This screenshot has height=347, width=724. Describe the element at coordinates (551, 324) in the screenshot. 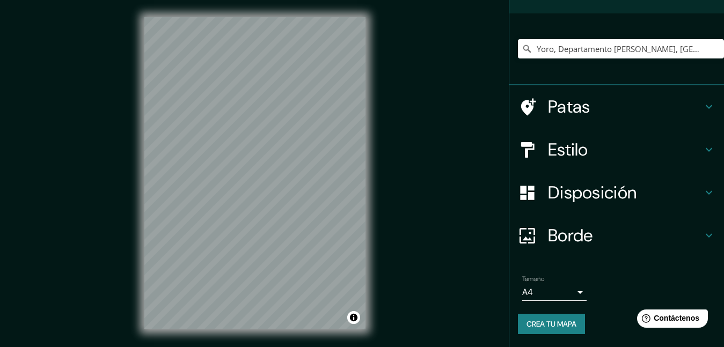

I see `button: Crea tu mapa` at that location.